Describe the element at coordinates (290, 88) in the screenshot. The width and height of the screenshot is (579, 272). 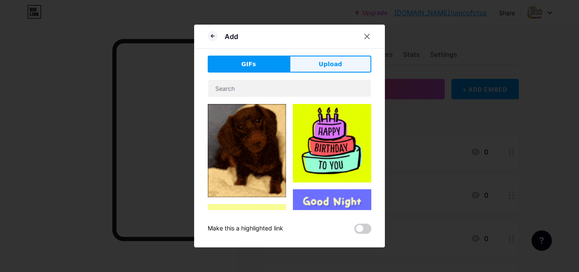
I see `input: Search` at that location.